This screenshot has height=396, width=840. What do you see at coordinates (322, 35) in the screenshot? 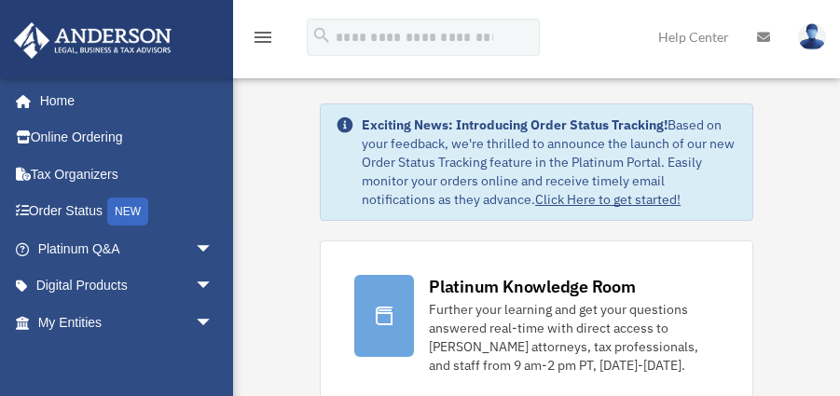
I see `i: search` at bounding box center [322, 35].